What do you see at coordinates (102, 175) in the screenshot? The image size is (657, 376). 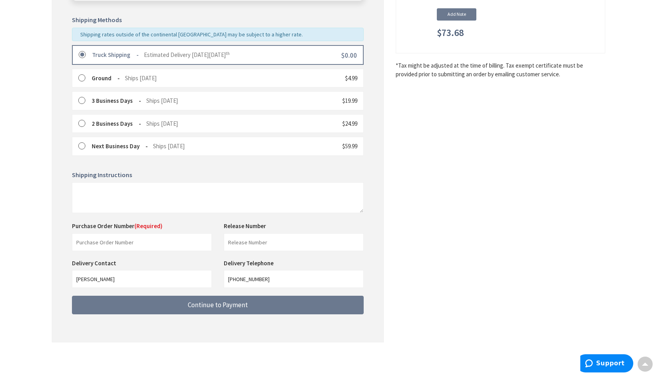 I see `span: Shipping Instructions` at bounding box center [102, 175].